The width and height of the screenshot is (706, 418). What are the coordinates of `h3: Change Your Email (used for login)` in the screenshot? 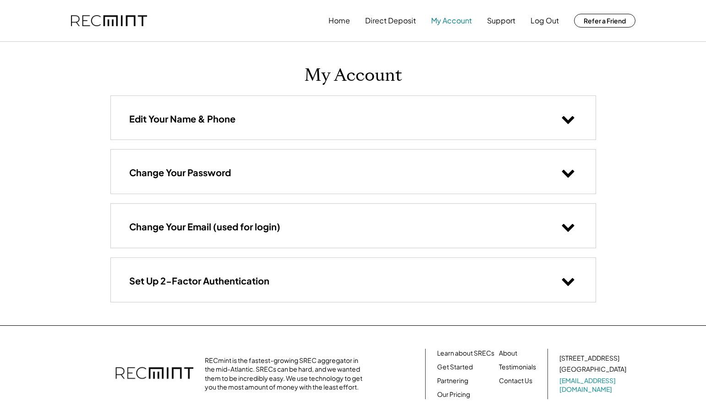 It's located at (205, 226).